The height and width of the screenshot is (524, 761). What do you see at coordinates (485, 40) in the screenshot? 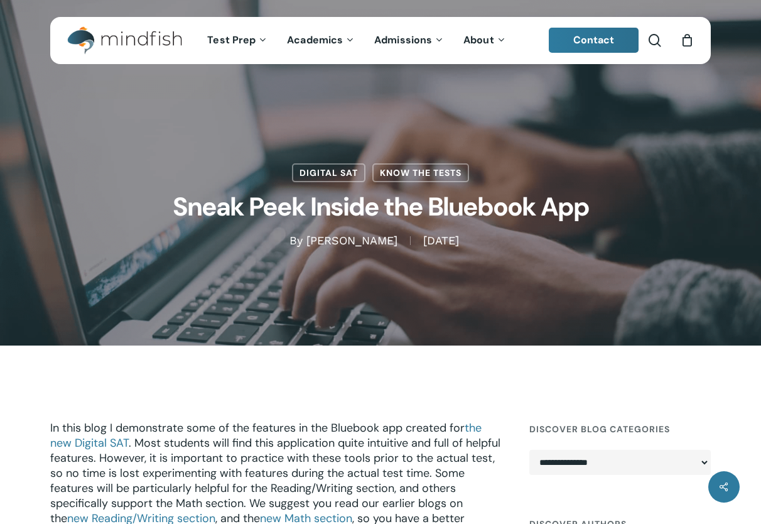
I see `a: About` at bounding box center [485, 40].